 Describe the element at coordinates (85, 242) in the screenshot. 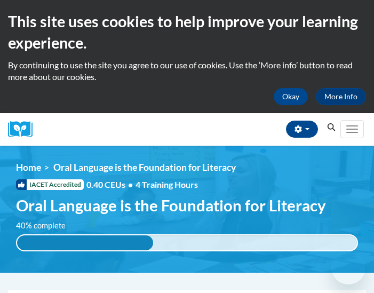

I see `div: 40% complete` at that location.